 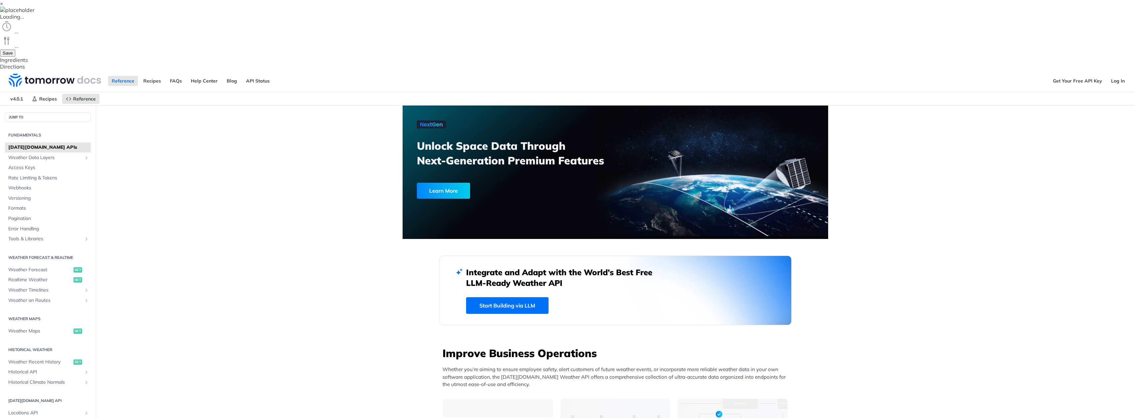 I want to click on a: Weather Mapsget, so click(x=48, y=331).